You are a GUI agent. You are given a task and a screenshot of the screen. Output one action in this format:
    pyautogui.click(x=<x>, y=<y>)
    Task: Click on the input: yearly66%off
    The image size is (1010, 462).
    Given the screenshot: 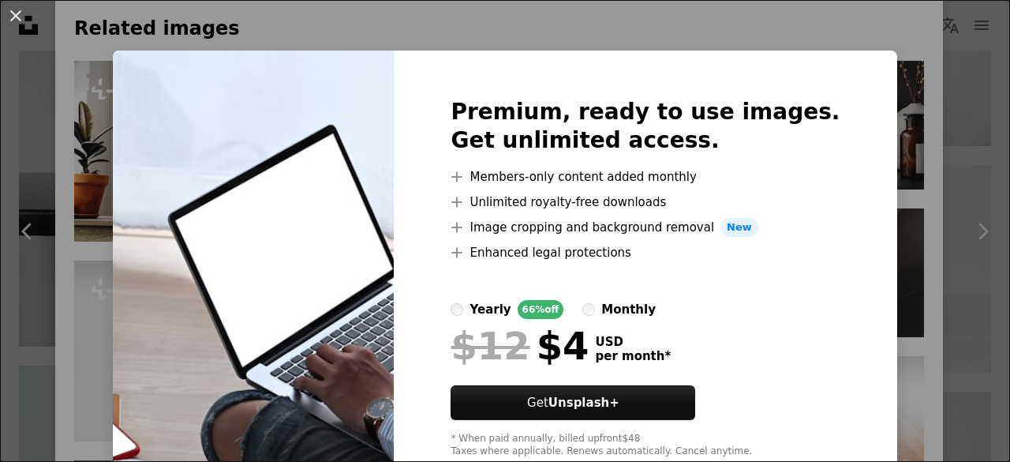 What is the action you would take?
    pyautogui.click(x=457, y=309)
    